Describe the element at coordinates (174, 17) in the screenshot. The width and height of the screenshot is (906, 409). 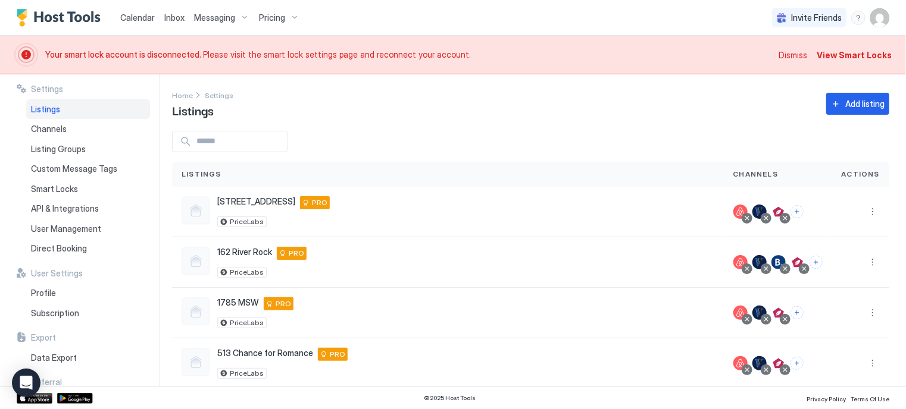
I see `span: Inbox` at that location.